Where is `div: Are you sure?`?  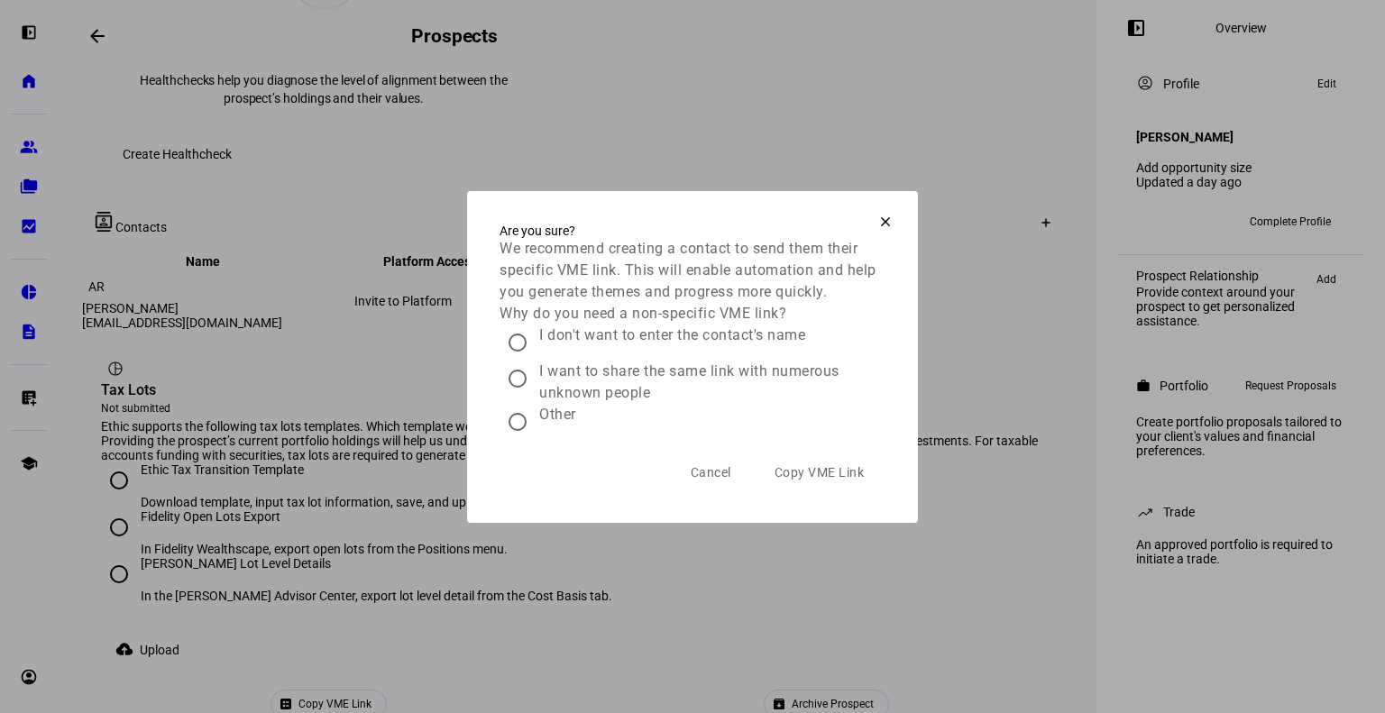 div: Are you sure? is located at coordinates (692, 231).